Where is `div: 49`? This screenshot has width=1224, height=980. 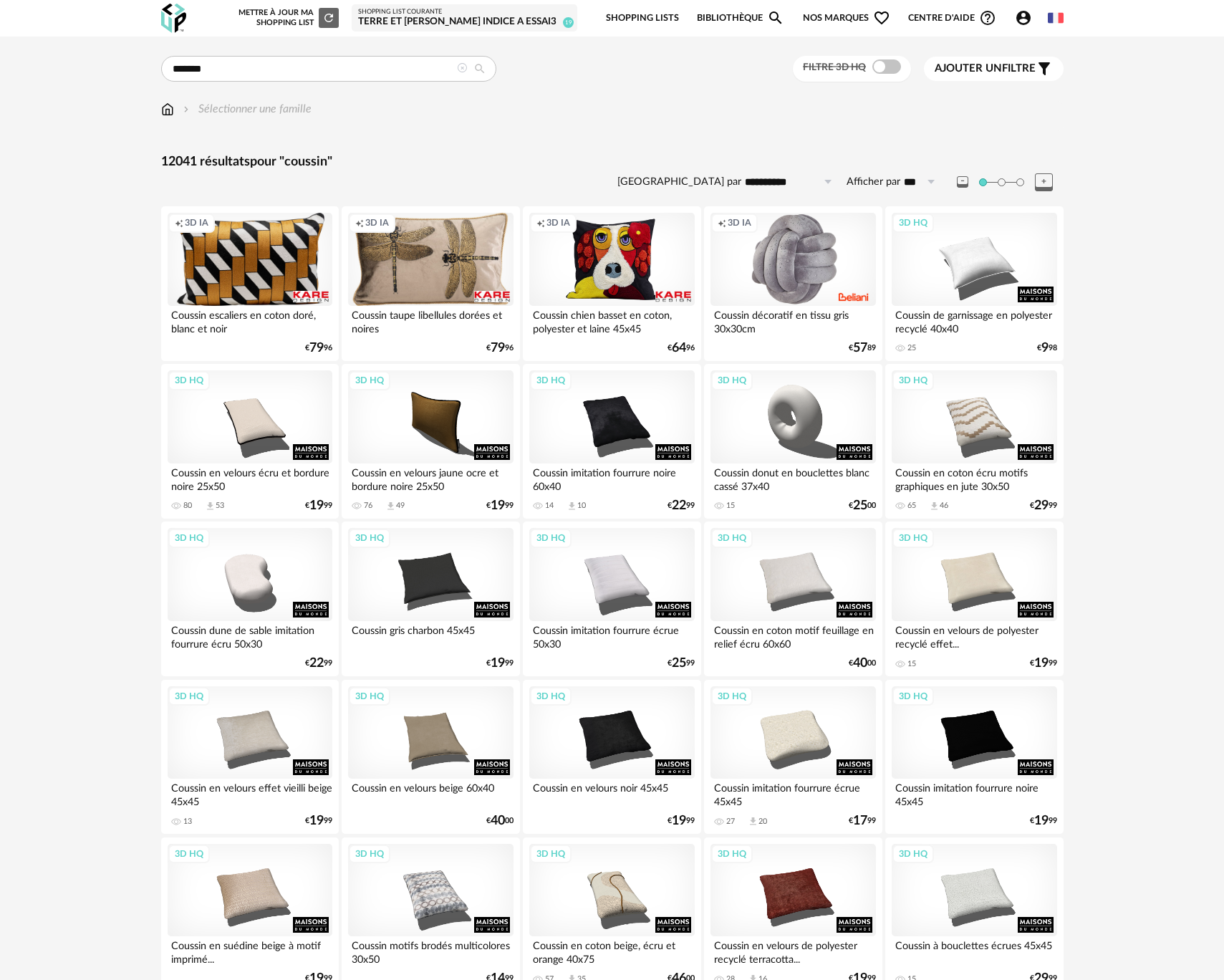 div: 49 is located at coordinates (401, 505).